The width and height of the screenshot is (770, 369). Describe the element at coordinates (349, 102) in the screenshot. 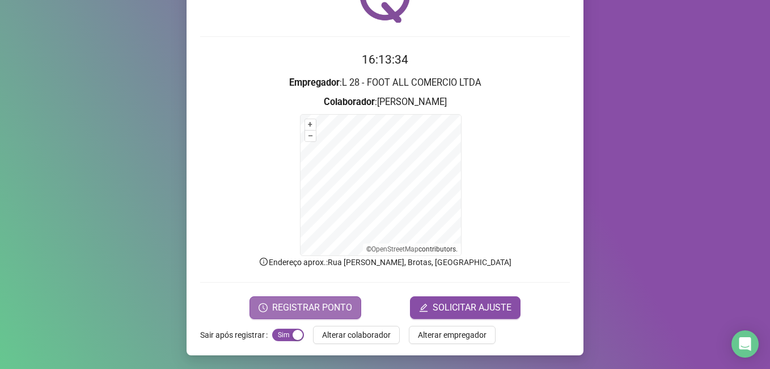

I see `strong: Colaborador` at that location.